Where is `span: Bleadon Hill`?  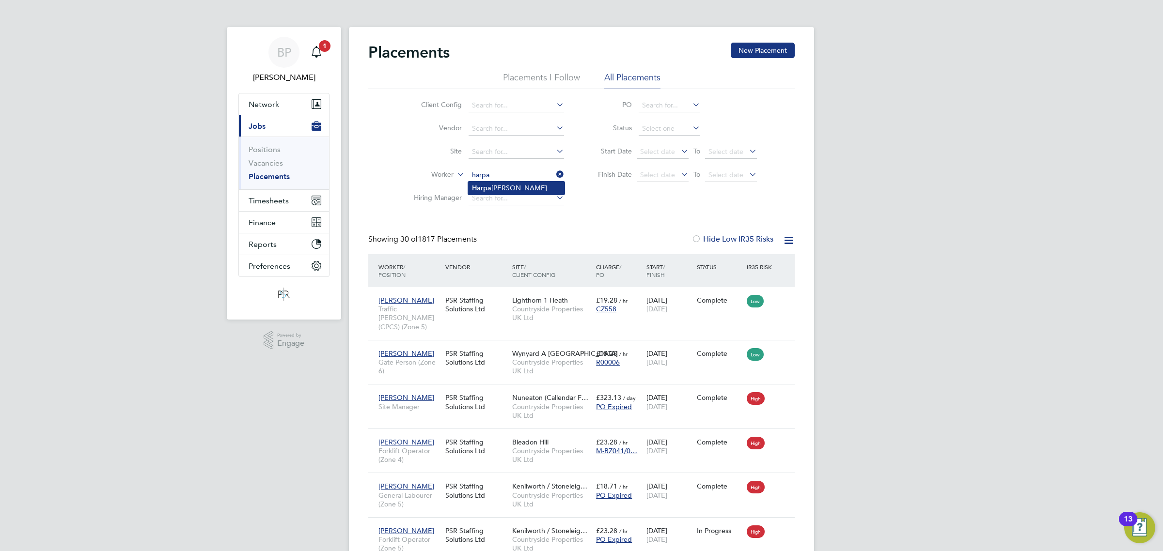
span: Bleadon Hill is located at coordinates (530, 442).